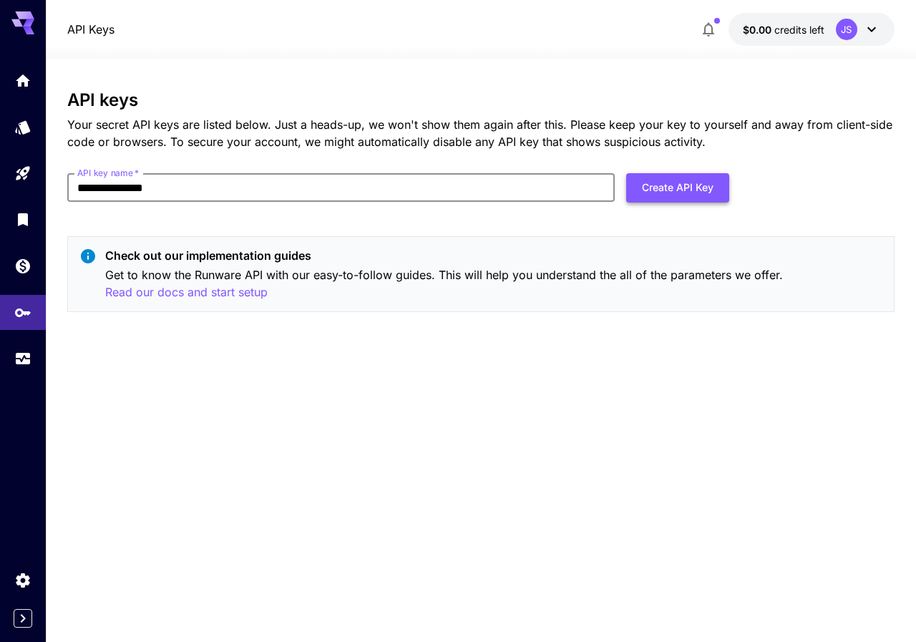 The image size is (916, 642). What do you see at coordinates (846, 29) in the screenshot?
I see `div: JS` at bounding box center [846, 29].